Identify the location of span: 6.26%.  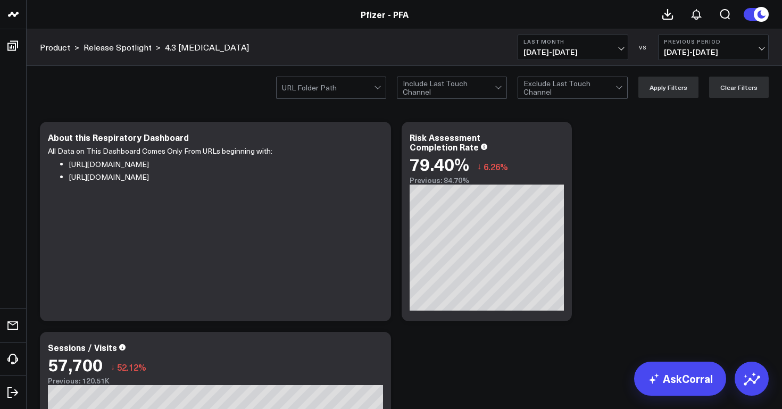
(496, 166).